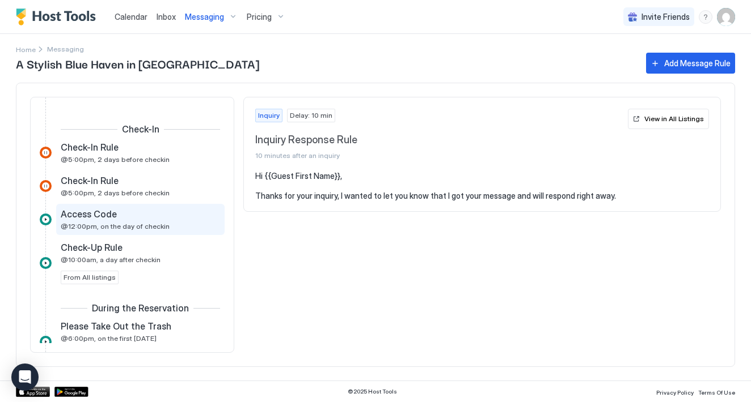  I want to click on span: From All listings, so click(90, 278).